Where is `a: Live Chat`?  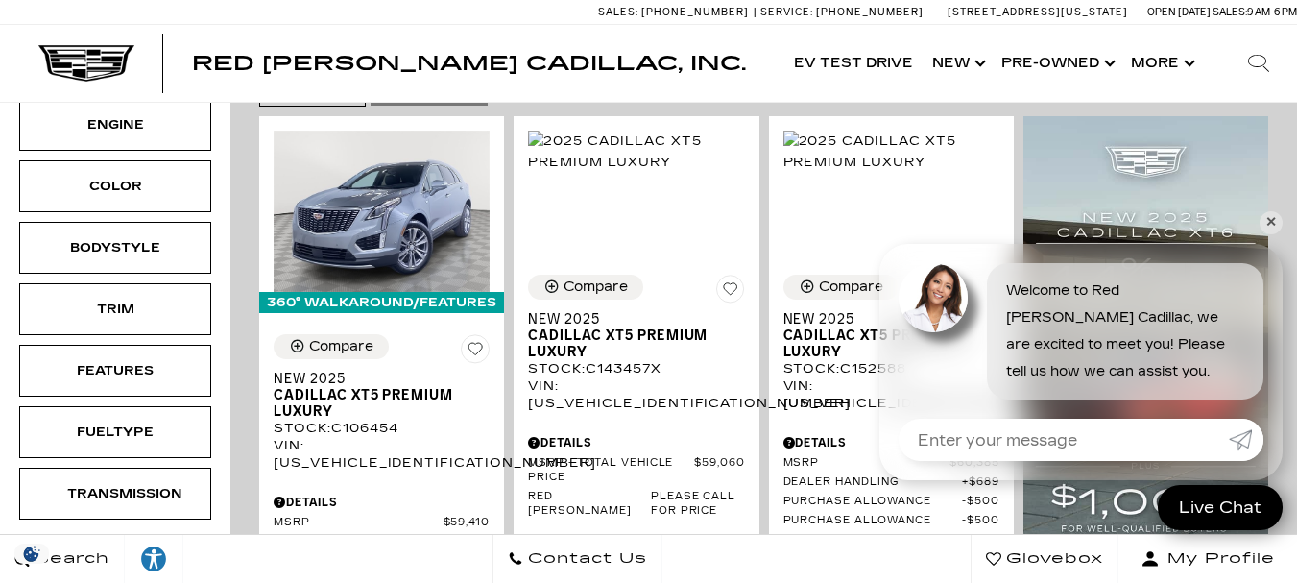
a: Live Chat is located at coordinates (1221, 507).